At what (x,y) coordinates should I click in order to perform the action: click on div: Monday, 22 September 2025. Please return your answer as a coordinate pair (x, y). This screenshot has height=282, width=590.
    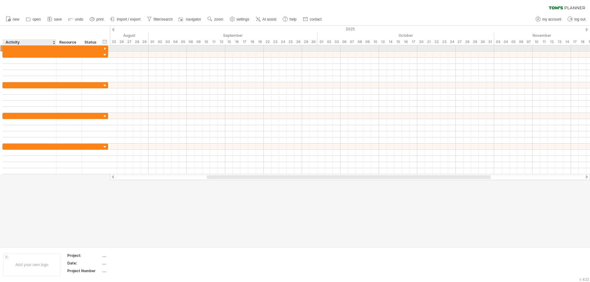
    Looking at the image, I should click on (267, 42).